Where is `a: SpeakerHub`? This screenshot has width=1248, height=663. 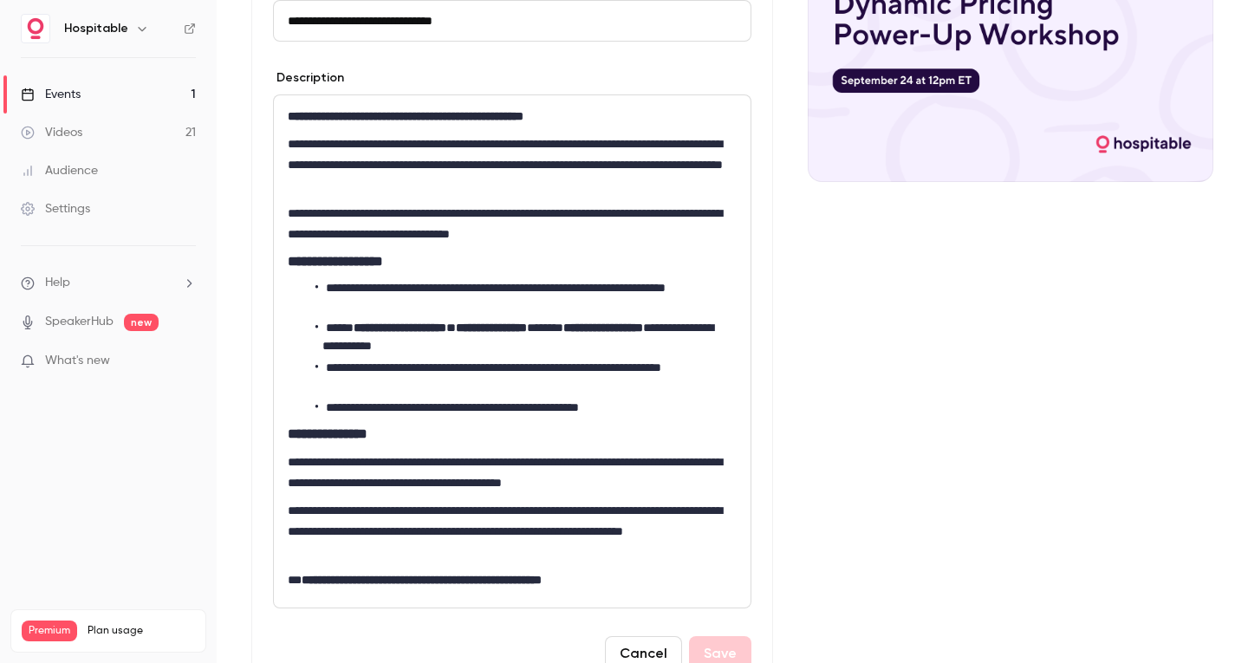 a: SpeakerHub is located at coordinates (79, 322).